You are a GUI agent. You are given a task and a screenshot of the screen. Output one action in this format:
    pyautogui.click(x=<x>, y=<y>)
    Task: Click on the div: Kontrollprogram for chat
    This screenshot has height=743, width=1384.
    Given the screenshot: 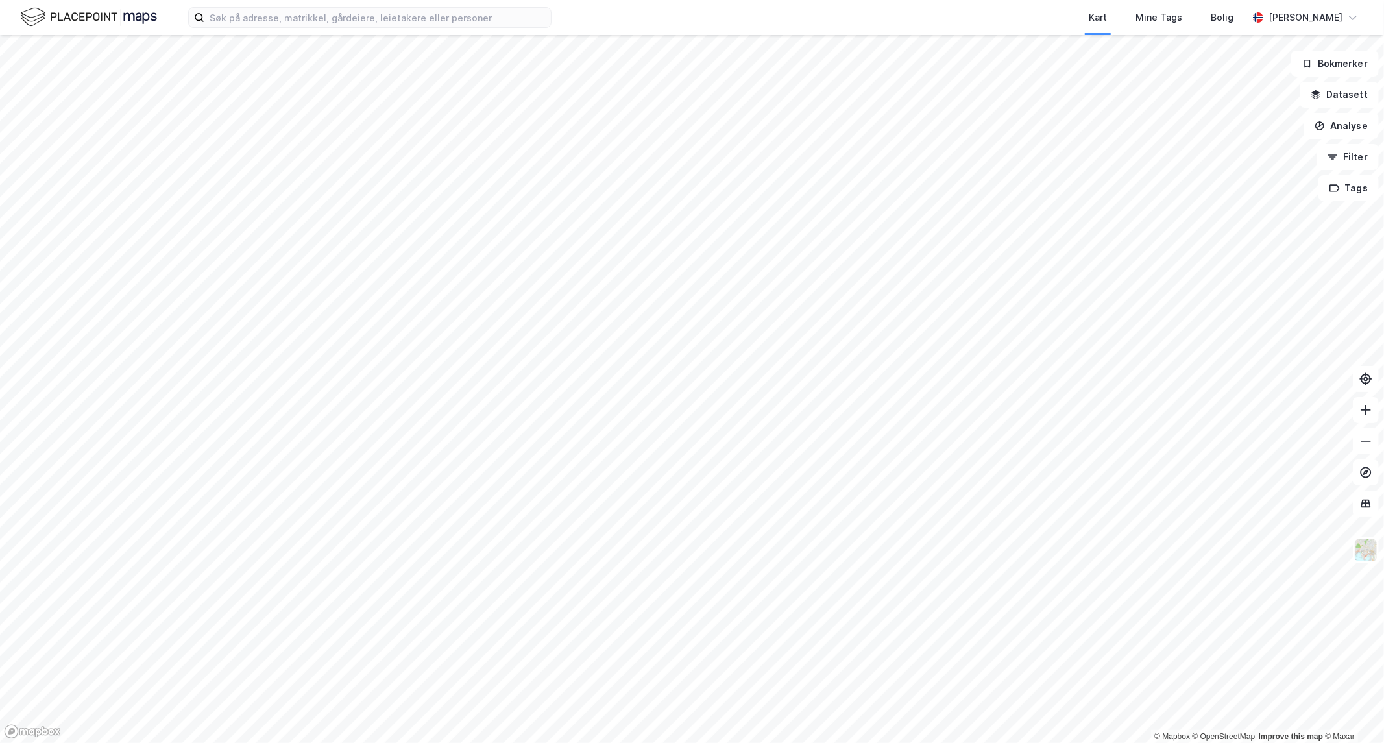 What is the action you would take?
    pyautogui.click(x=1352, y=712)
    